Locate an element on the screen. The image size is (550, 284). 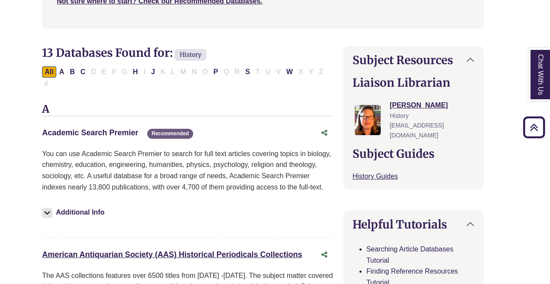
a: Searching Article Databases Tutorial is located at coordinates (410, 254).